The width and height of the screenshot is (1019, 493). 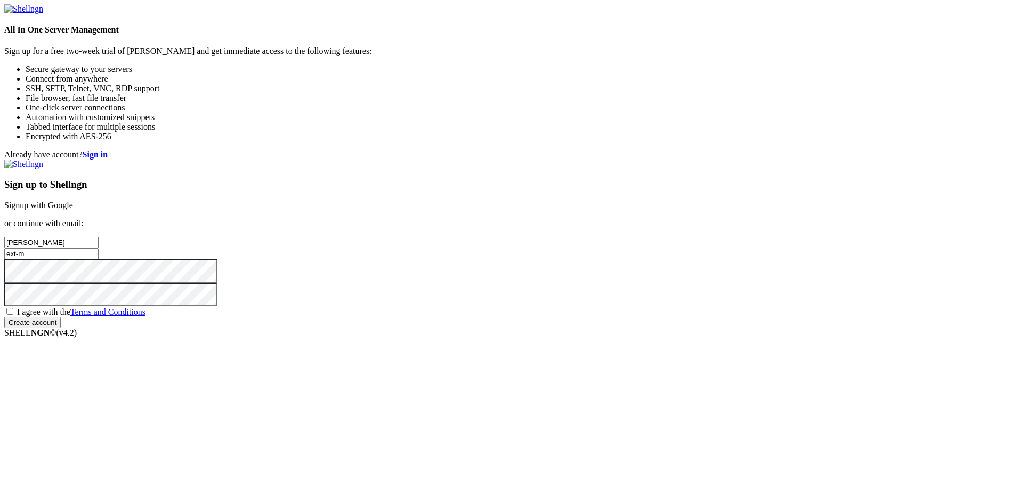 What do you see at coordinates (520, 108) in the screenshot?
I see `li: One-click server connections` at bounding box center [520, 108].